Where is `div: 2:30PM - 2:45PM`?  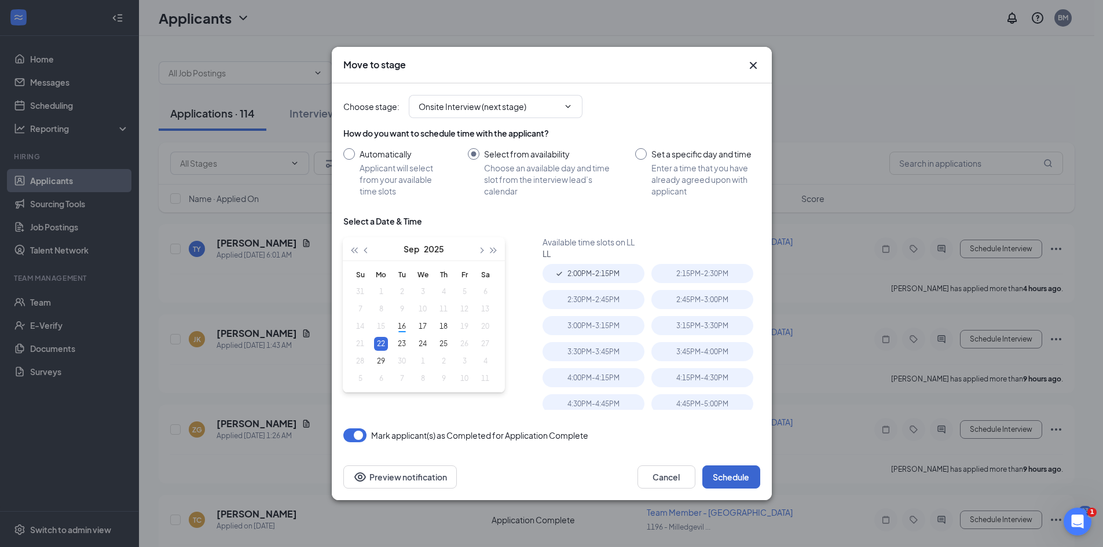 div: 2:30PM - 2:45PM is located at coordinates (594, 299).